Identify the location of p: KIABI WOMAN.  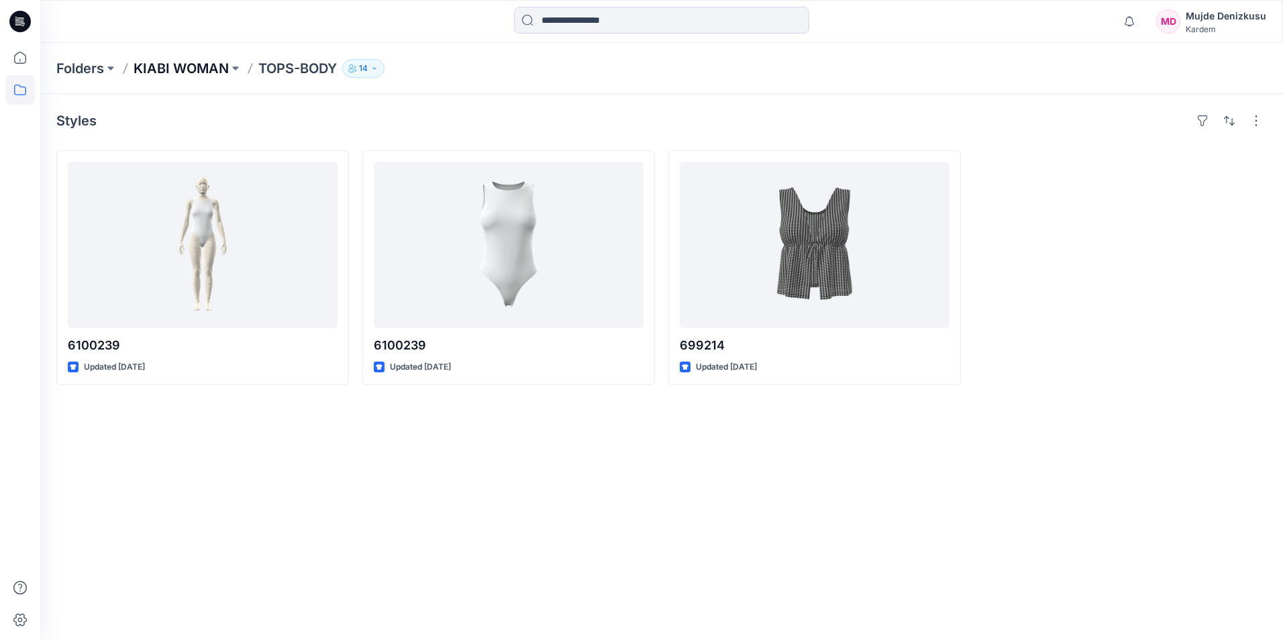
(181, 68).